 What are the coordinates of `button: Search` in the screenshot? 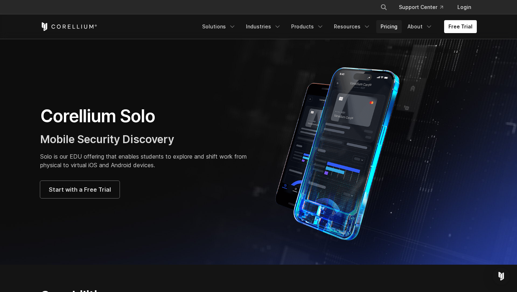 It's located at (384, 7).